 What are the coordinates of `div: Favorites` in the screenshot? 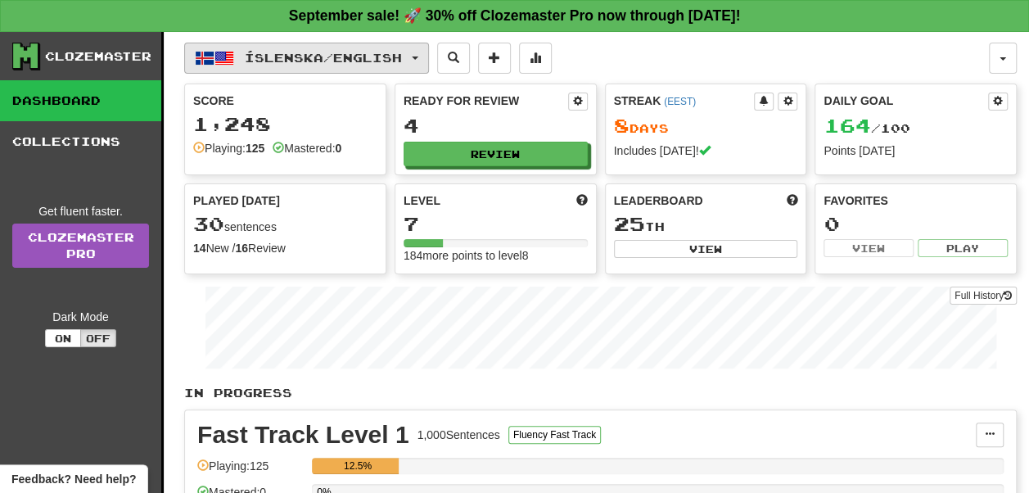 It's located at (915, 201).